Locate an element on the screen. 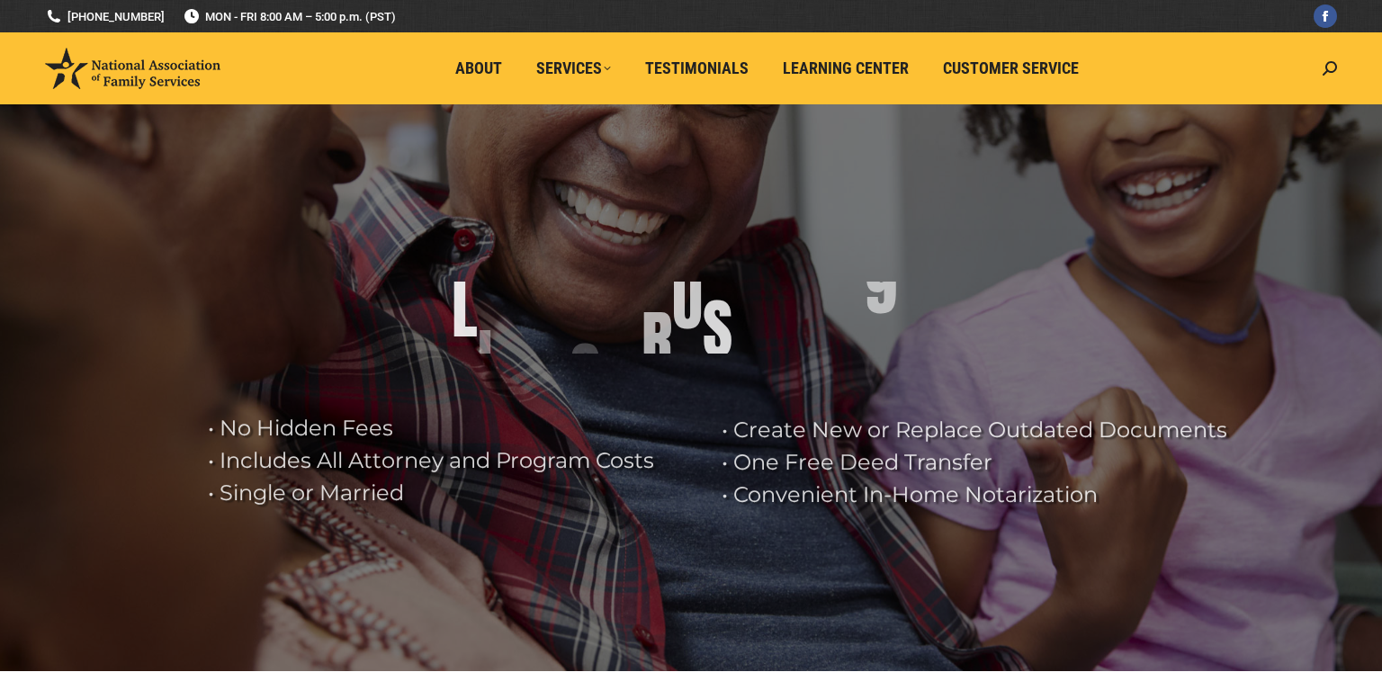 The image size is (1382, 699). span: Services is located at coordinates (573, 68).